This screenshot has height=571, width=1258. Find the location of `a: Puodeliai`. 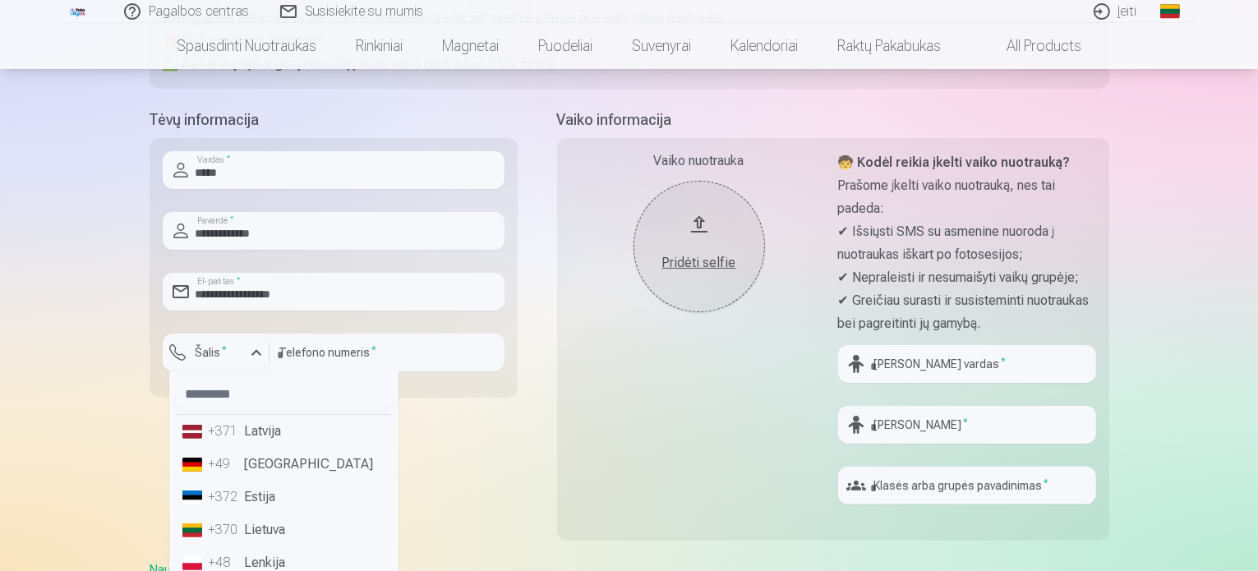

a: Puodeliai is located at coordinates (565, 46).